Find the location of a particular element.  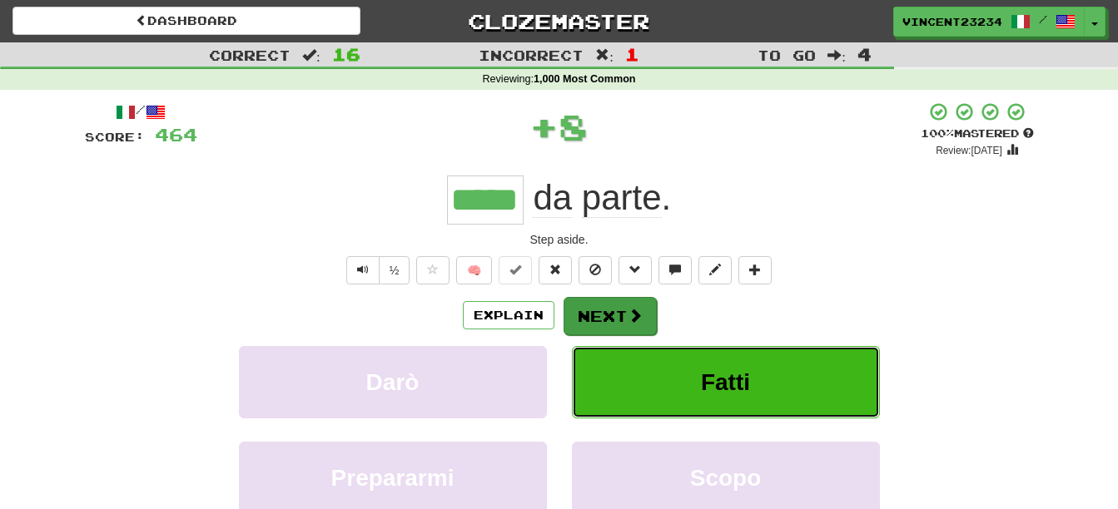

span: 464 is located at coordinates (176, 134).